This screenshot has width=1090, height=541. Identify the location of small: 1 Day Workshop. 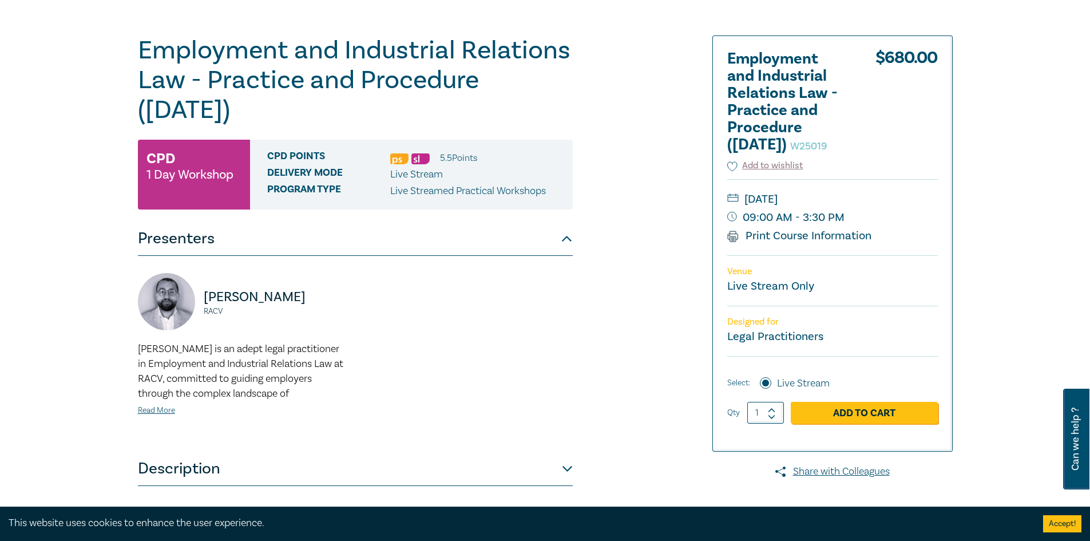
(190, 174).